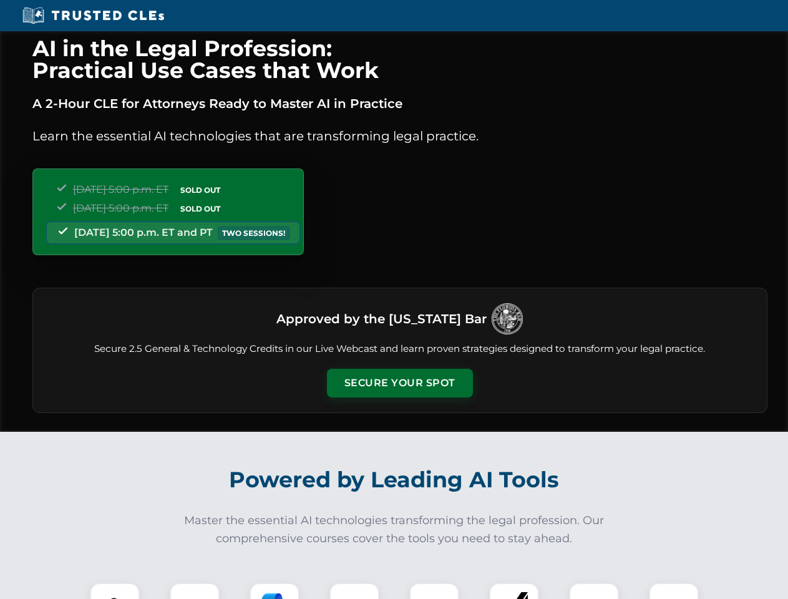 This screenshot has height=599, width=788. Describe the element at coordinates (400, 383) in the screenshot. I see `button: Secure Your Spot` at that location.